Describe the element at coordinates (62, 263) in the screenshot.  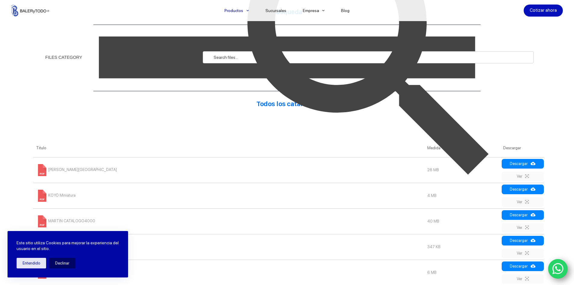
I see `button: Declinar` at that location.